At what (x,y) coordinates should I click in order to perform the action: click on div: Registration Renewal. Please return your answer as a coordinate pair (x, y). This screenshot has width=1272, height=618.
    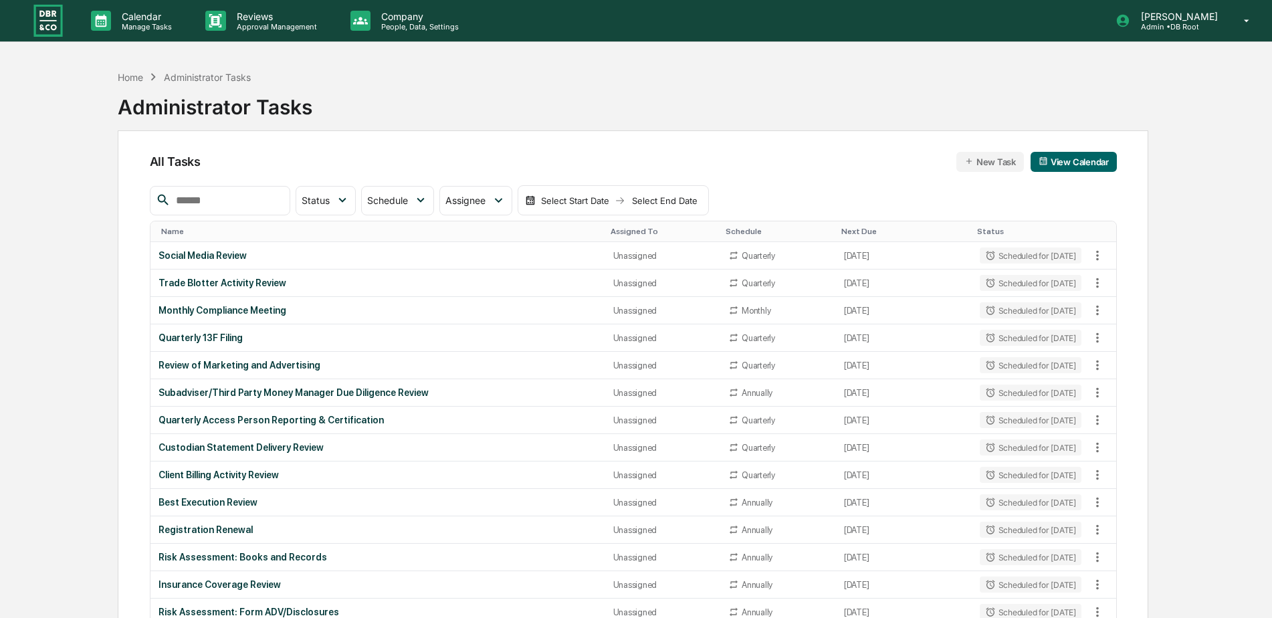
    Looking at the image, I should click on (378, 530).